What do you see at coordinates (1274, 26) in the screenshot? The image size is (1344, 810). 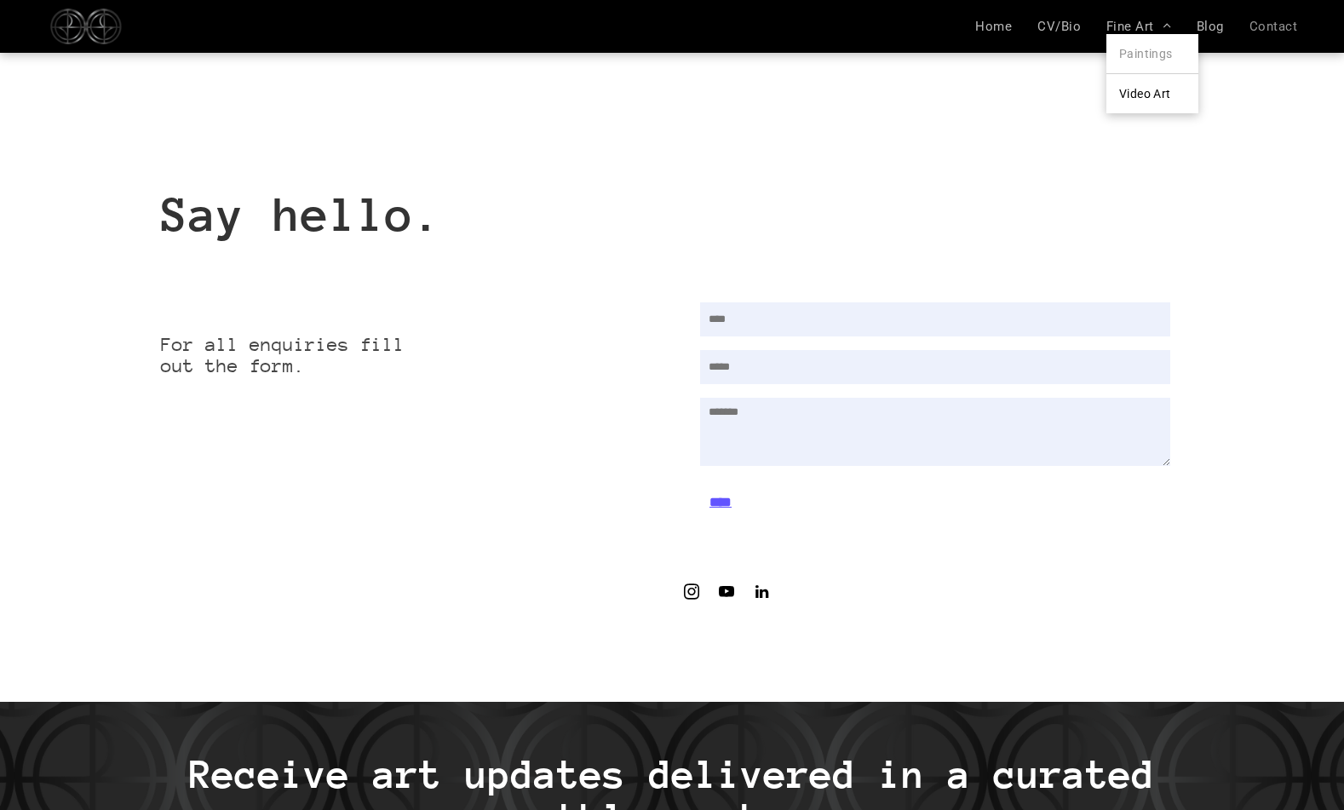 I see `a: Contact` at bounding box center [1274, 26].